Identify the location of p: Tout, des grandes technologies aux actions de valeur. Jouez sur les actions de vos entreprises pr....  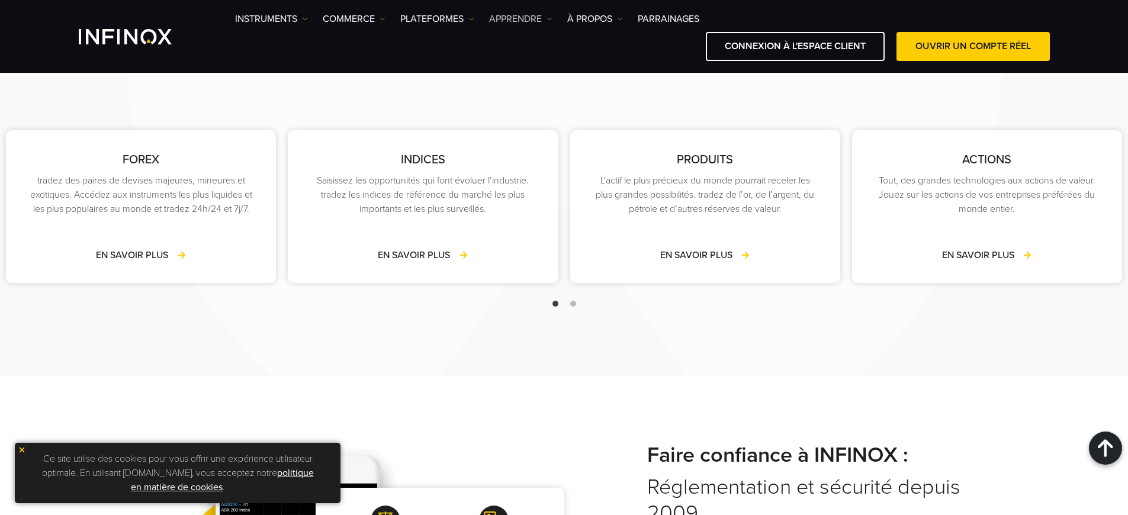
(987, 195).